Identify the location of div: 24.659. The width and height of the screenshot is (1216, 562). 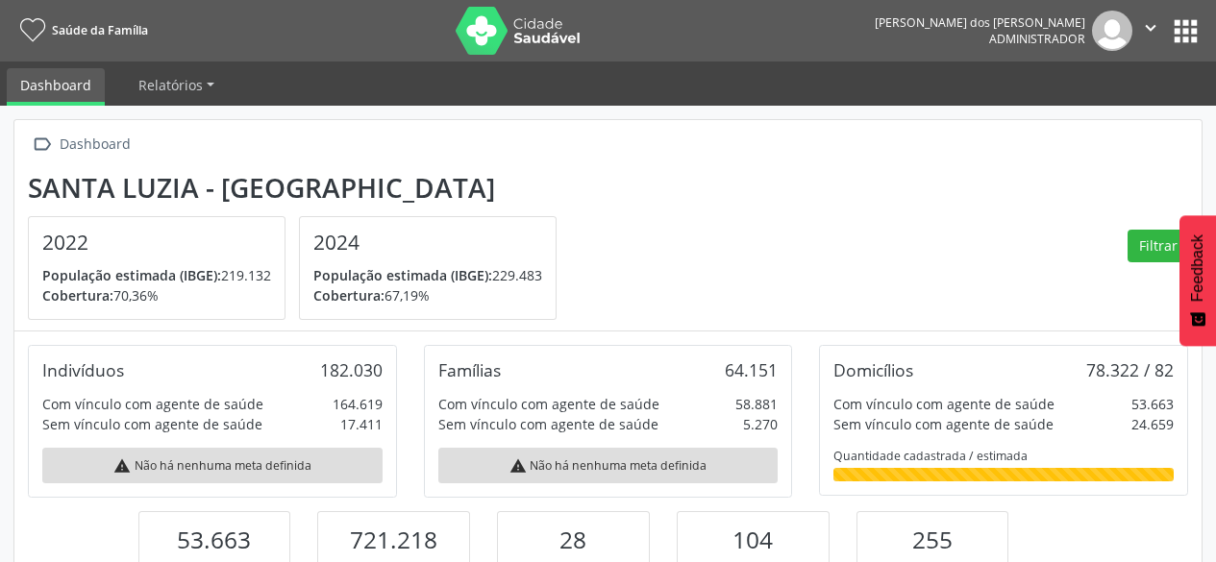
(1153, 424).